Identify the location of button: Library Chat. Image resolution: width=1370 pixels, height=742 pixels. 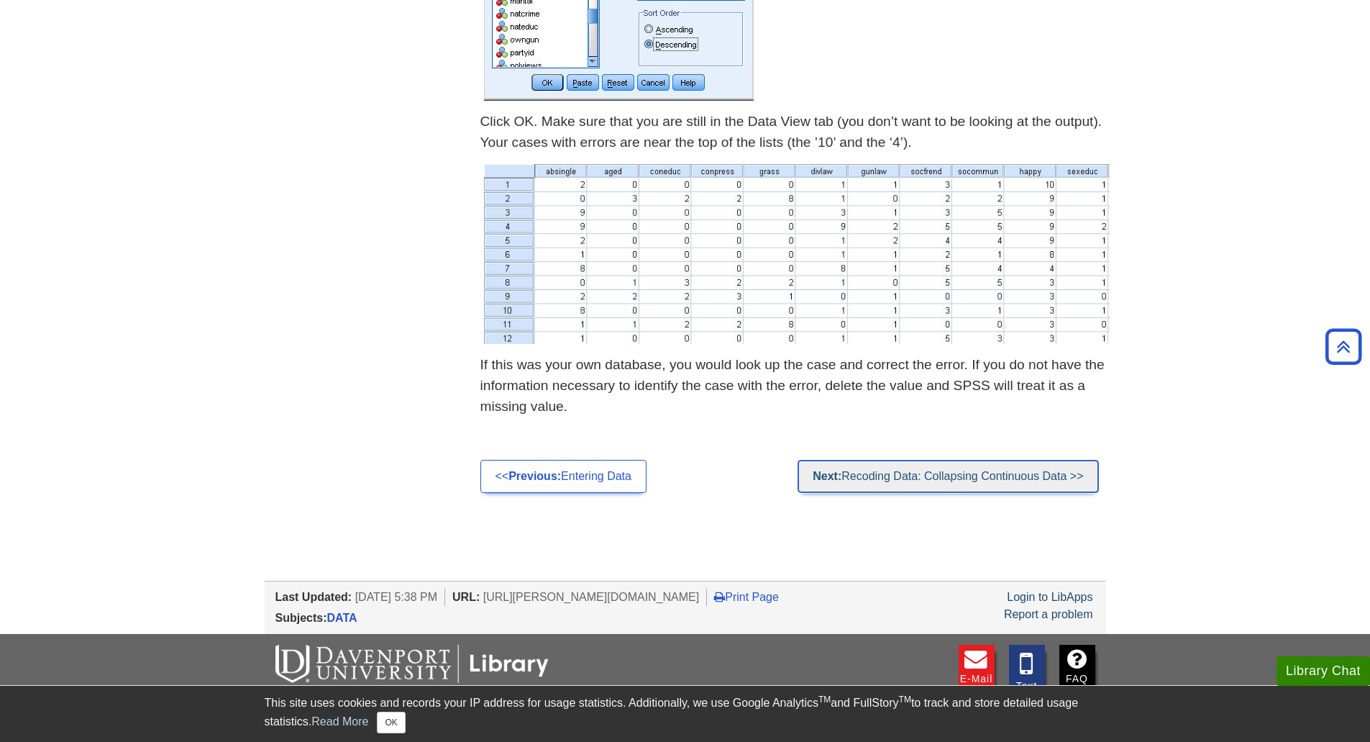
(1324, 670).